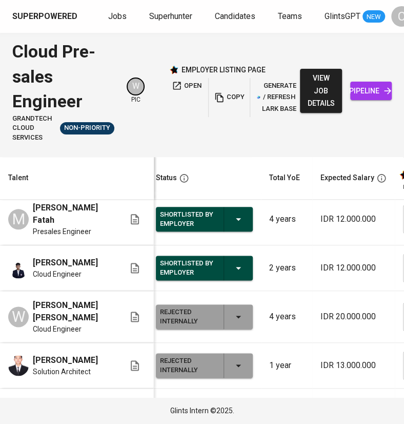 The image size is (404, 424). What do you see at coordinates (135, 91) in the screenshot?
I see `div: pic` at bounding box center [135, 91].